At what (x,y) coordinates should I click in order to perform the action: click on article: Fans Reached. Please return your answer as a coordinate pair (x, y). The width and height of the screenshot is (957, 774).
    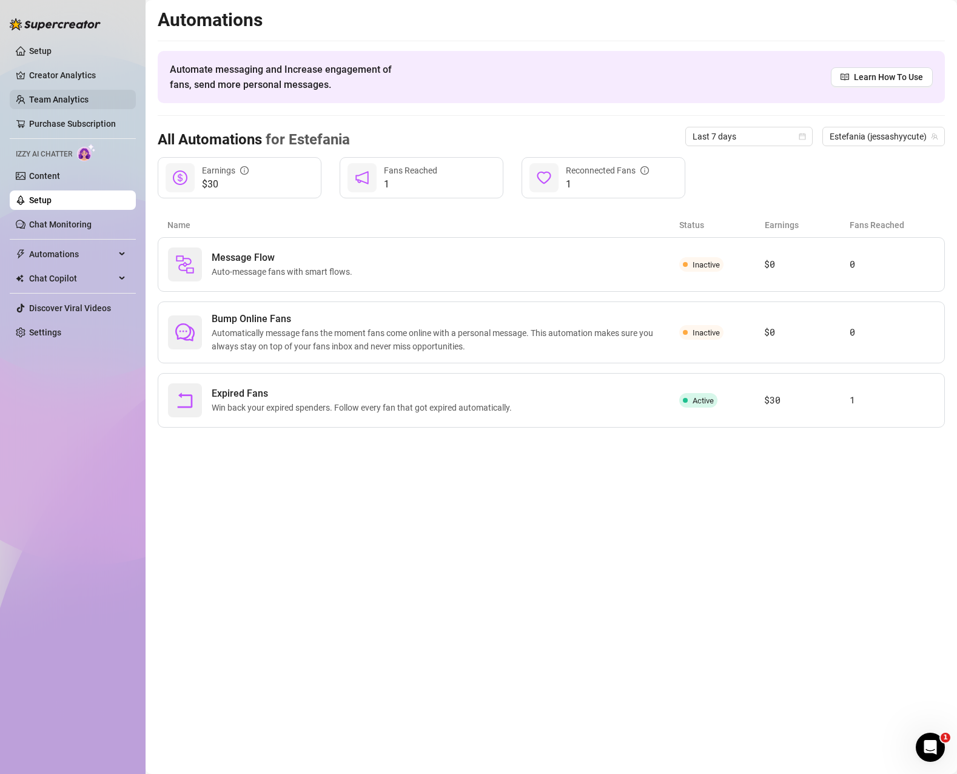
    Looking at the image, I should click on (892, 225).